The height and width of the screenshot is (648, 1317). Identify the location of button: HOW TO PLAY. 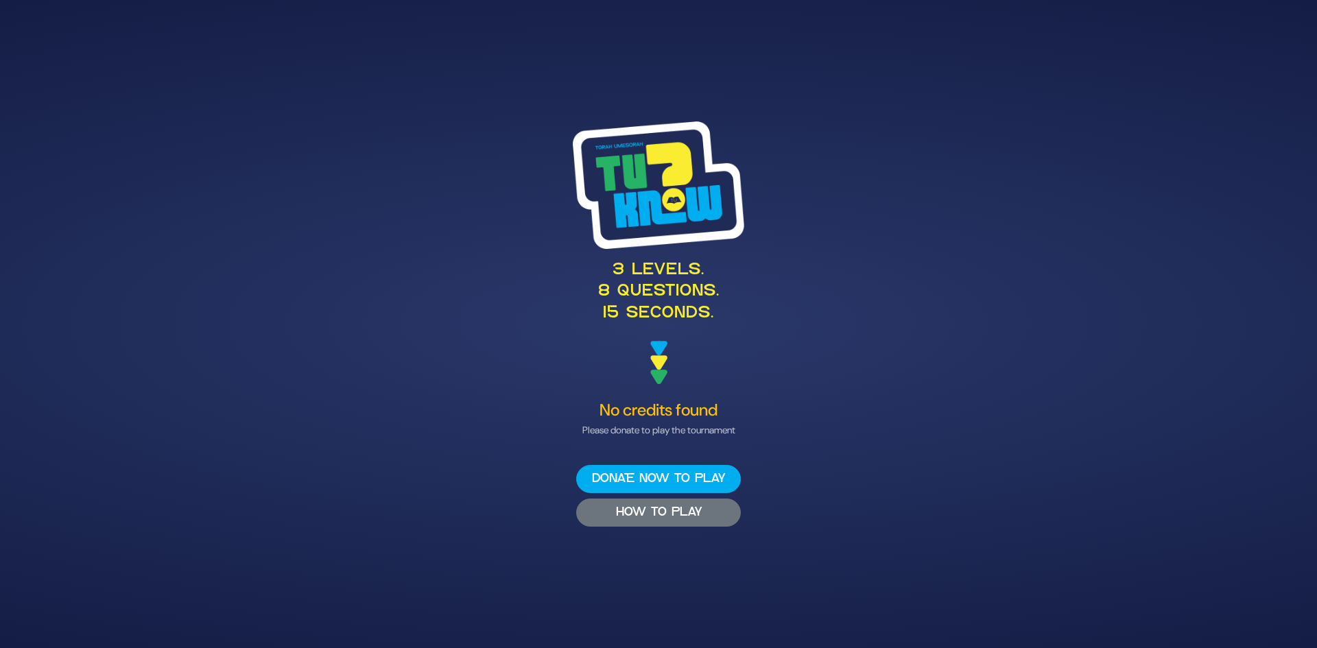
(658, 512).